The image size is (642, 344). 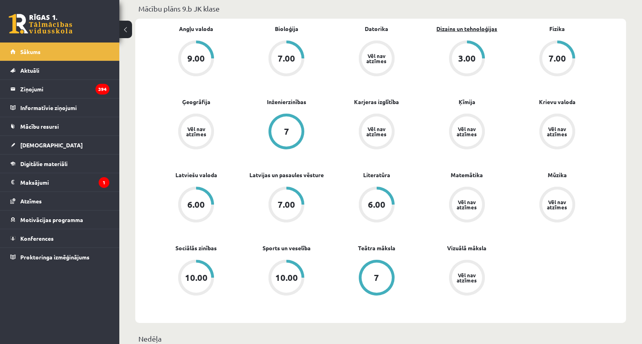 What do you see at coordinates (60, 220) in the screenshot?
I see `a: Motivācijas programma` at bounding box center [60, 220].